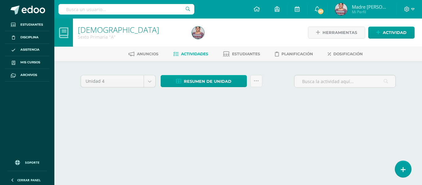 This screenshot has height=185, width=422. Describe the element at coordinates (29, 75) in the screenshot. I see `span: Archivos` at that location.